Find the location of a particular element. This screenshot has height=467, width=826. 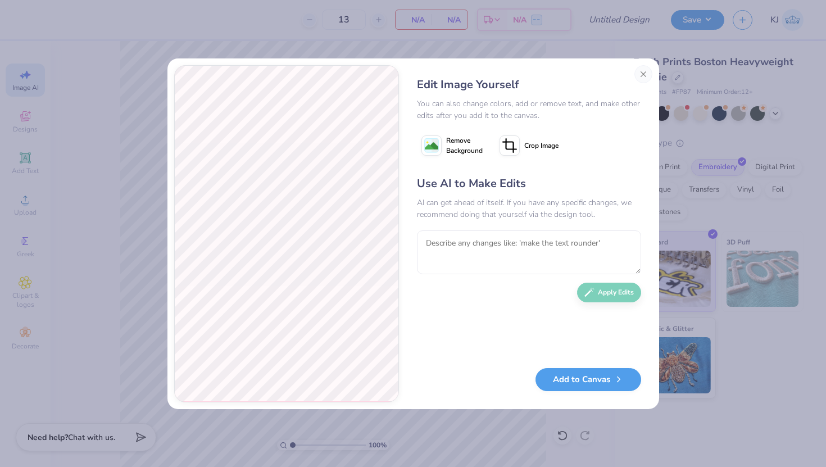

div: You can also change colors, add or remove text, and make other edits after you add it to the canvas. is located at coordinates (529, 110).